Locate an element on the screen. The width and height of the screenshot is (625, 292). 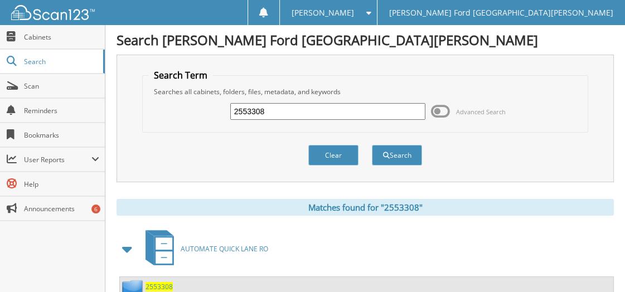
span: Help is located at coordinates (61, 184).